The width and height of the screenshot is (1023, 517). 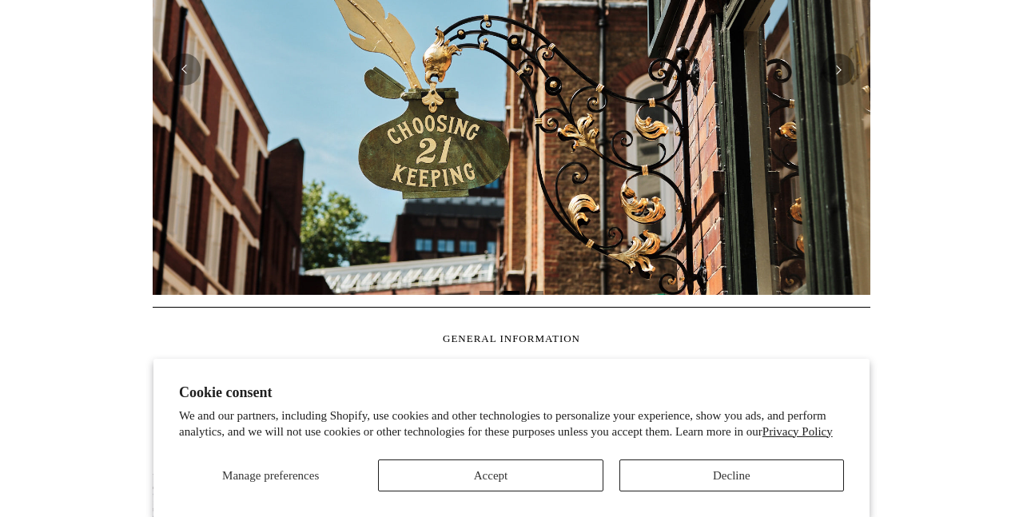 I want to click on button: Page 3, so click(x=536, y=293).